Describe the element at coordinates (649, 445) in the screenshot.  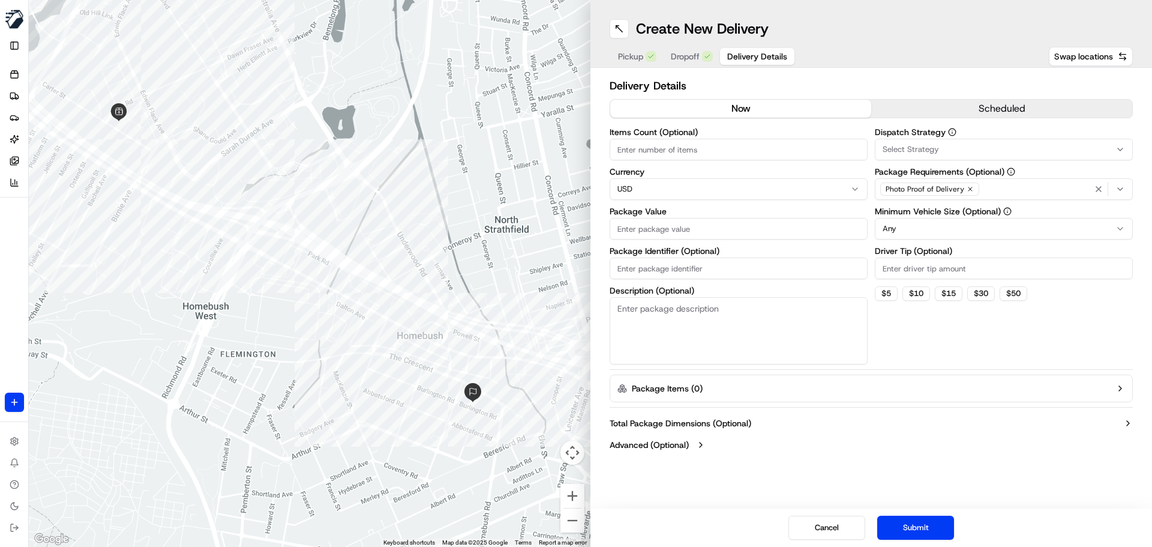
I see `label: Advanced (Optional)` at that location.